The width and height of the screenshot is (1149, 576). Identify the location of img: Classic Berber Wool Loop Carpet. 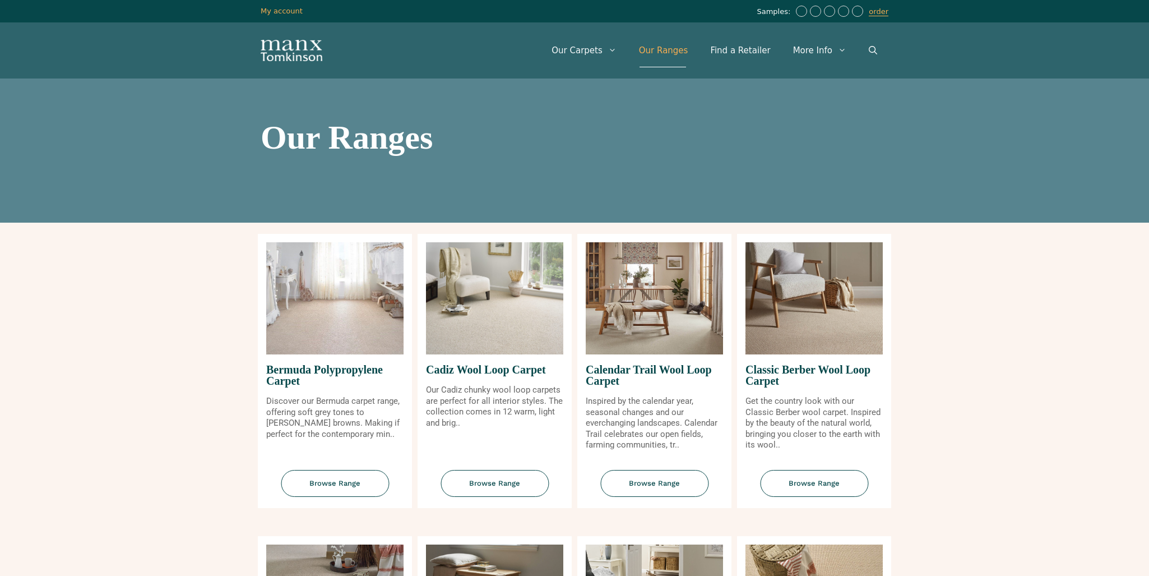
(814, 298).